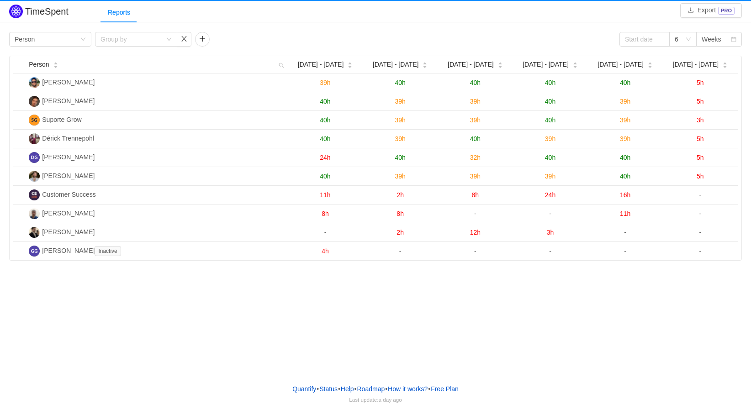  Describe the element at coordinates (371, 389) in the screenshot. I see `a: Roadmap` at that location.